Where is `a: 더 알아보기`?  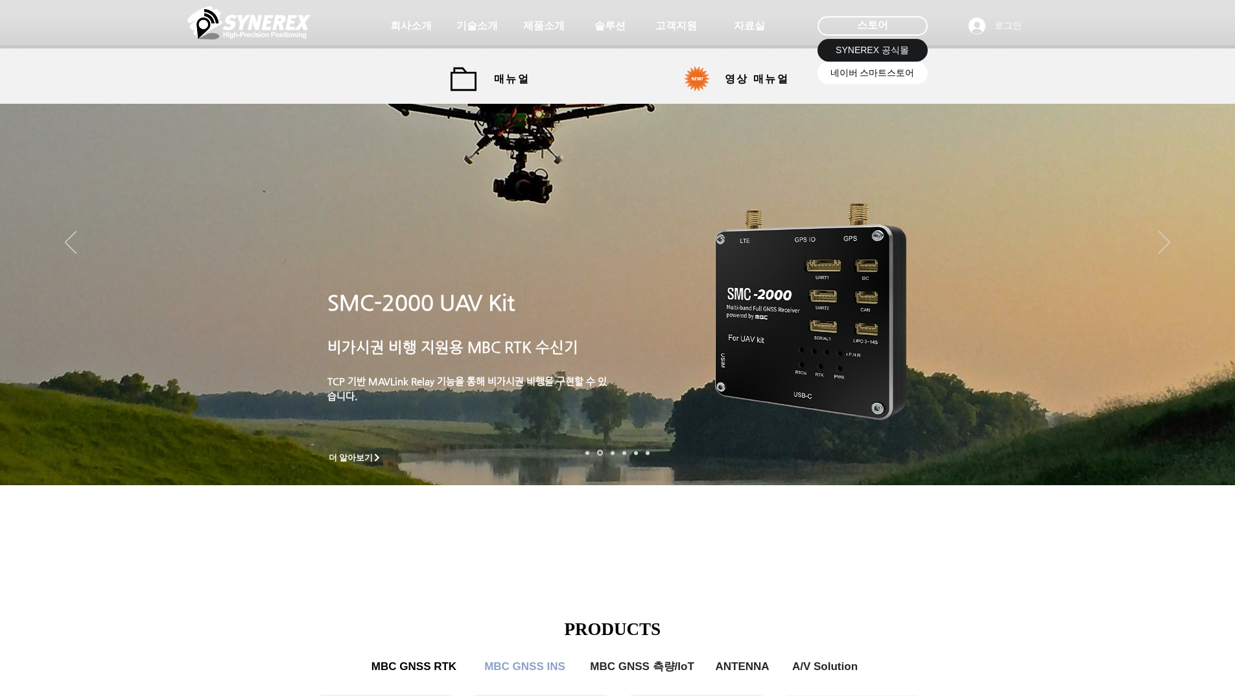
a: 더 알아보기 is located at coordinates (355, 457).